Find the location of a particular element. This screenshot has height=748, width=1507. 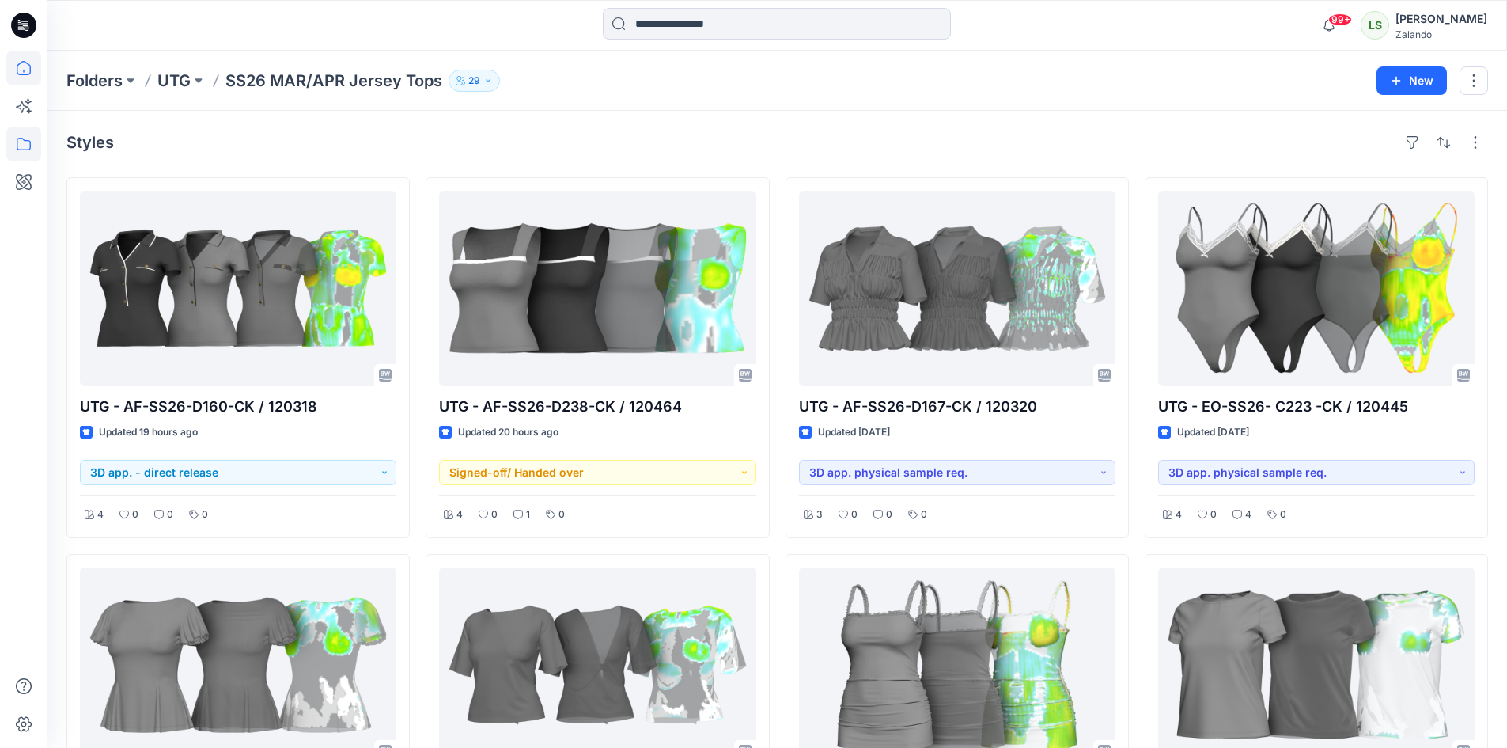

a: UTG is located at coordinates (174, 81).